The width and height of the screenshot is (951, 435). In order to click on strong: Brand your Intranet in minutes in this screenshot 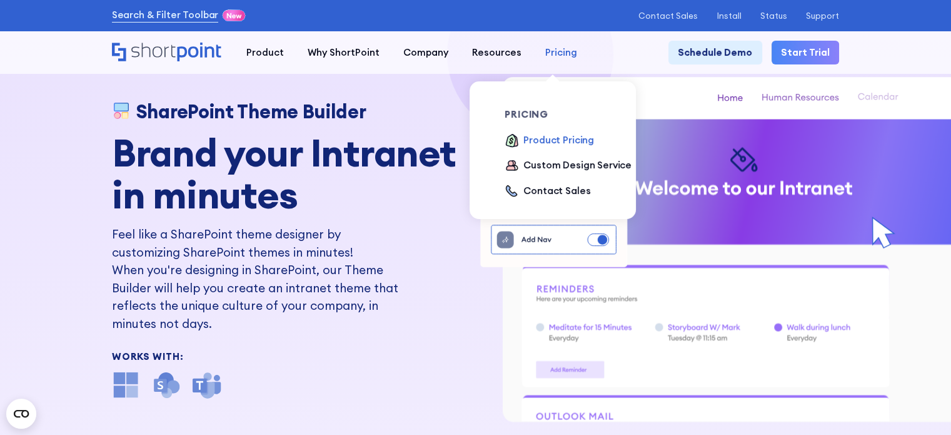, I will do `click(284, 173)`.